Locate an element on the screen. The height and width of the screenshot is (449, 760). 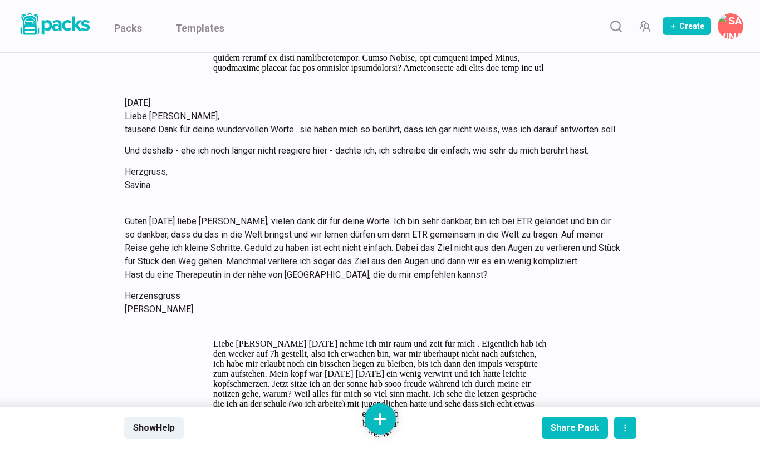
img: Packs logo is located at coordinates (54, 24).